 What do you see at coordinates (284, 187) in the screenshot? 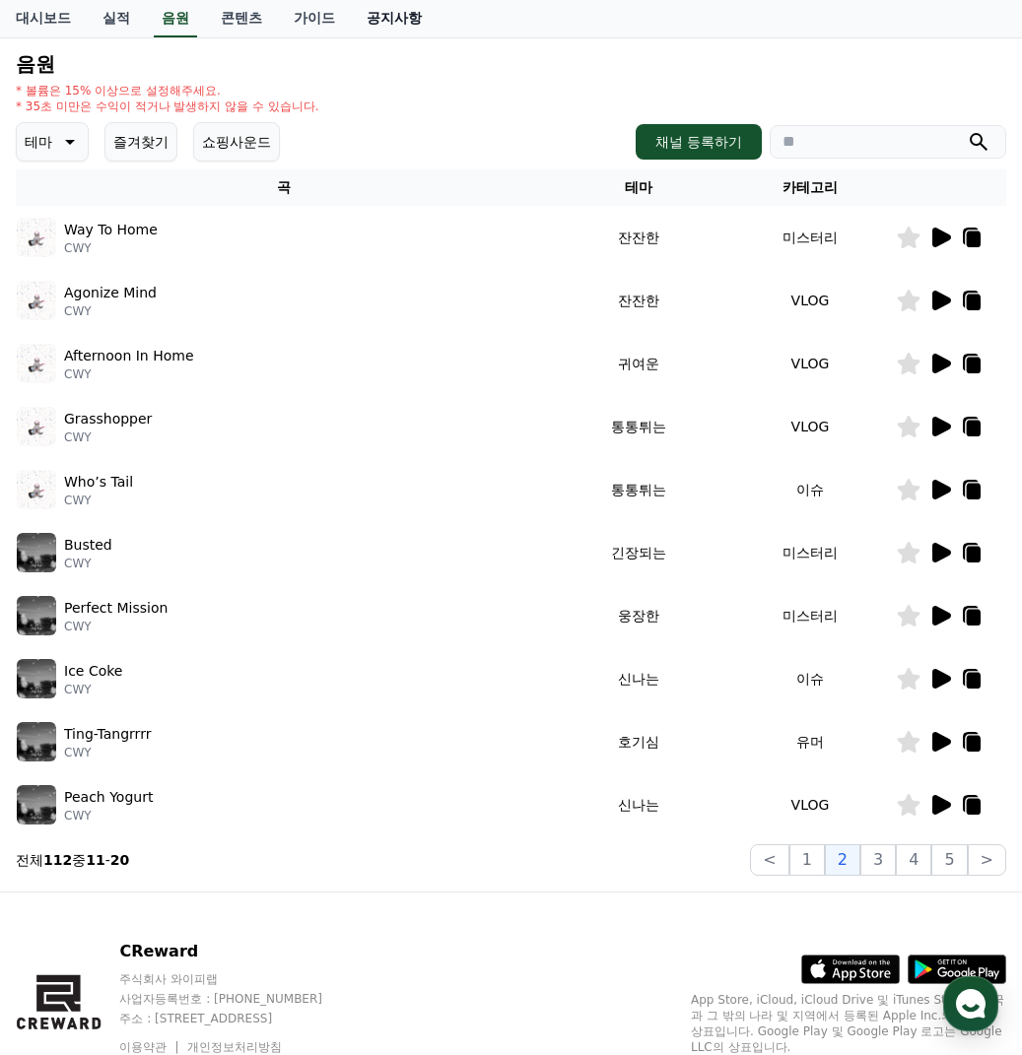
I see `th: 곡` at bounding box center [284, 187].